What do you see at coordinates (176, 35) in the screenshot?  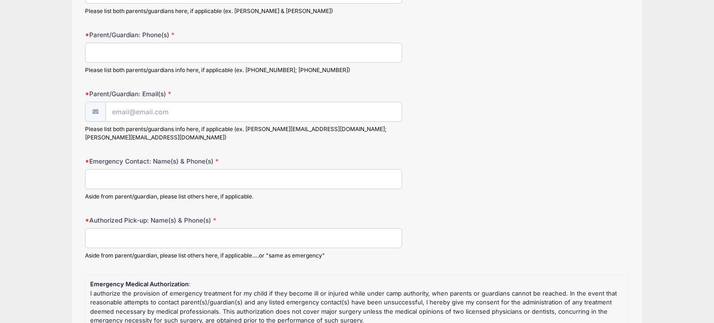 I see `label: Parent/Guardian: Phone(s)` at bounding box center [176, 35].